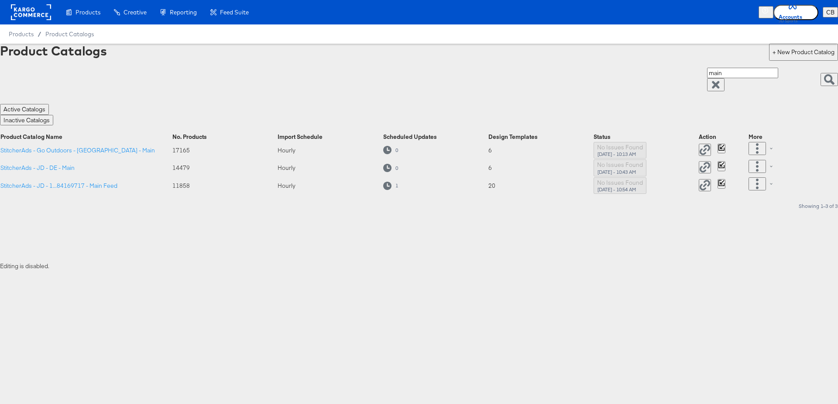  What do you see at coordinates (540, 137) in the screenshot?
I see `div: Design Templates` at bounding box center [540, 137].